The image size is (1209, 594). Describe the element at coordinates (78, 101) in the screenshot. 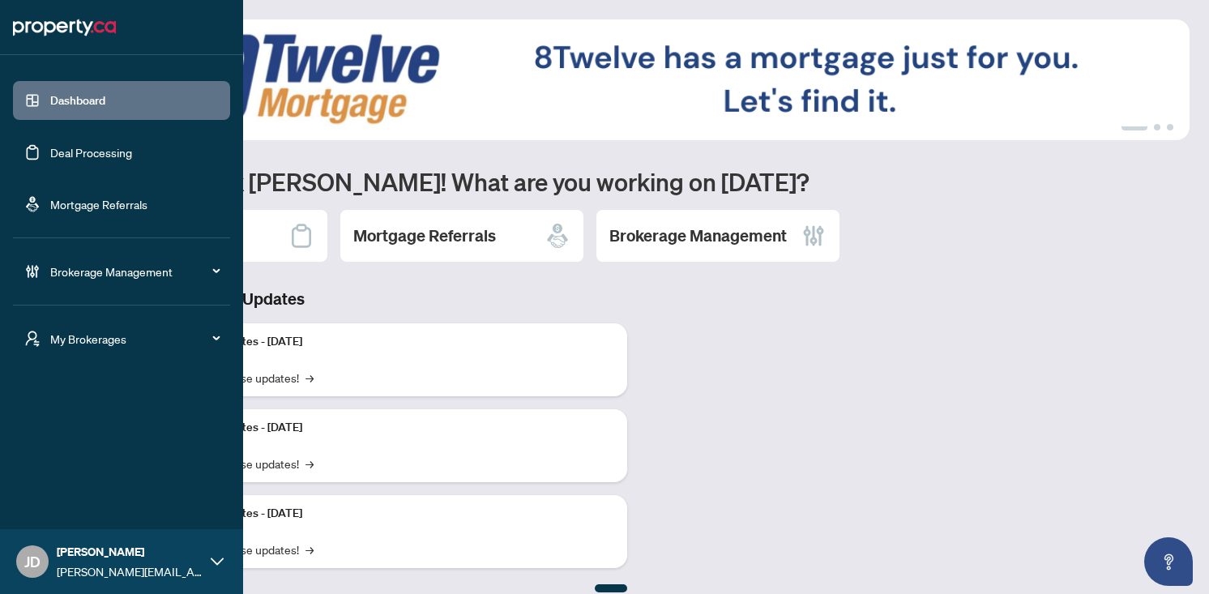

I see `a: Dashboard` at that location.